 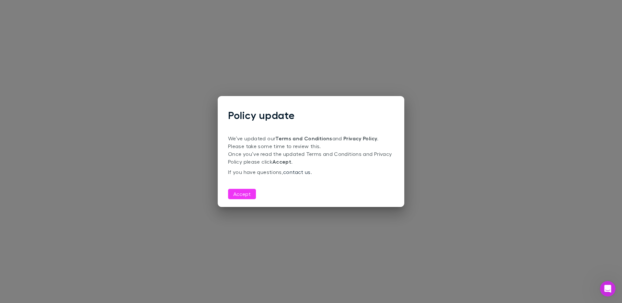 I want to click on p: We’ve updated our and . Please take some time to review this., so click(x=311, y=142).